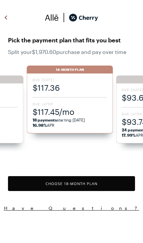 The image size is (143, 243). I want to click on span: $117.45/mo, so click(70, 112).